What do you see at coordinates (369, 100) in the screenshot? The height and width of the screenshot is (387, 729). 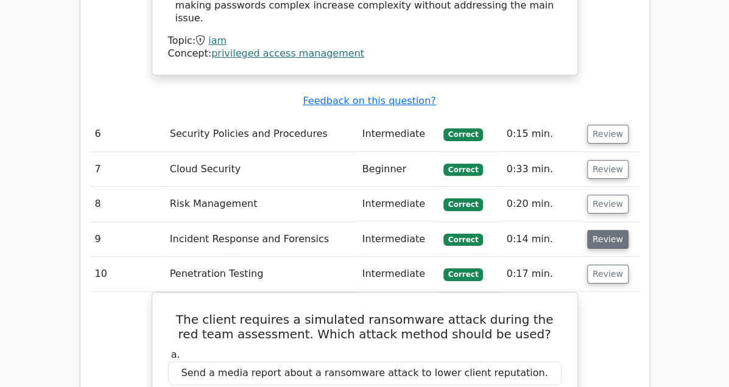 I see `u: Feedback on this question?` at bounding box center [369, 100].